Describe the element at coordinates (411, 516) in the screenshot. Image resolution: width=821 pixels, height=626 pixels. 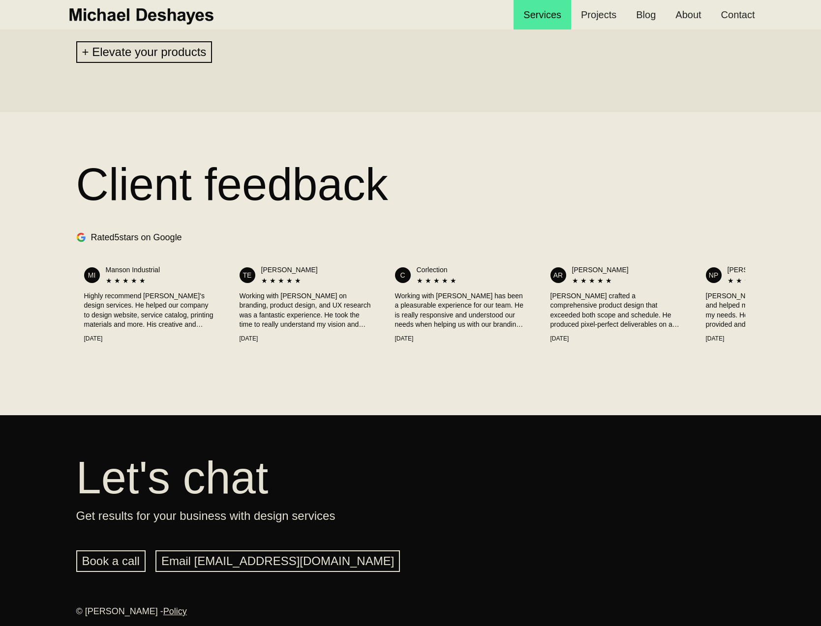
I see `p: Get results for your business with design services` at that location.